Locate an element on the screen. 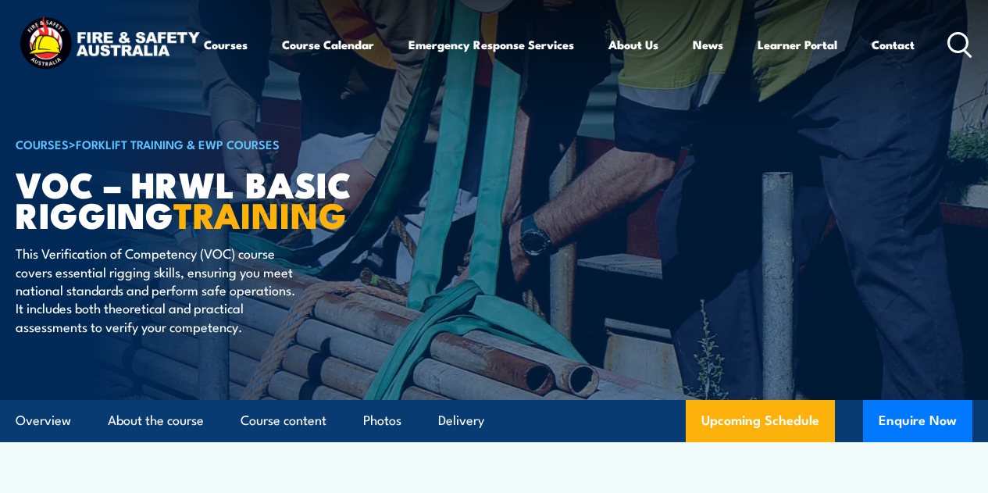 The width and height of the screenshot is (988, 493). h1: VOC – HRWL Basic Rigging is located at coordinates (209, 198).